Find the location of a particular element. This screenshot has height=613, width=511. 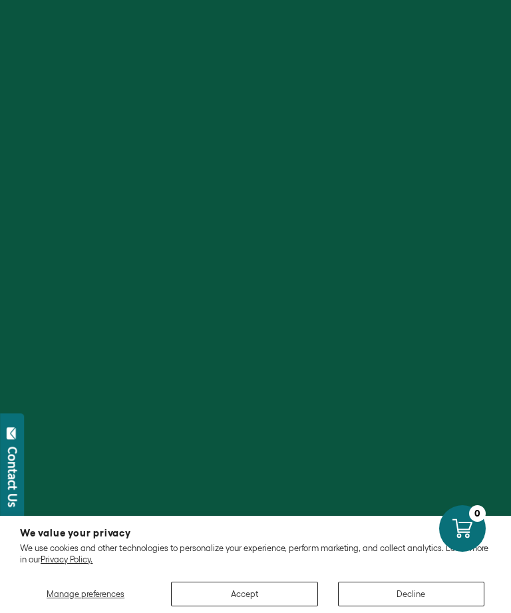

div: Contact Us is located at coordinates (13, 476).